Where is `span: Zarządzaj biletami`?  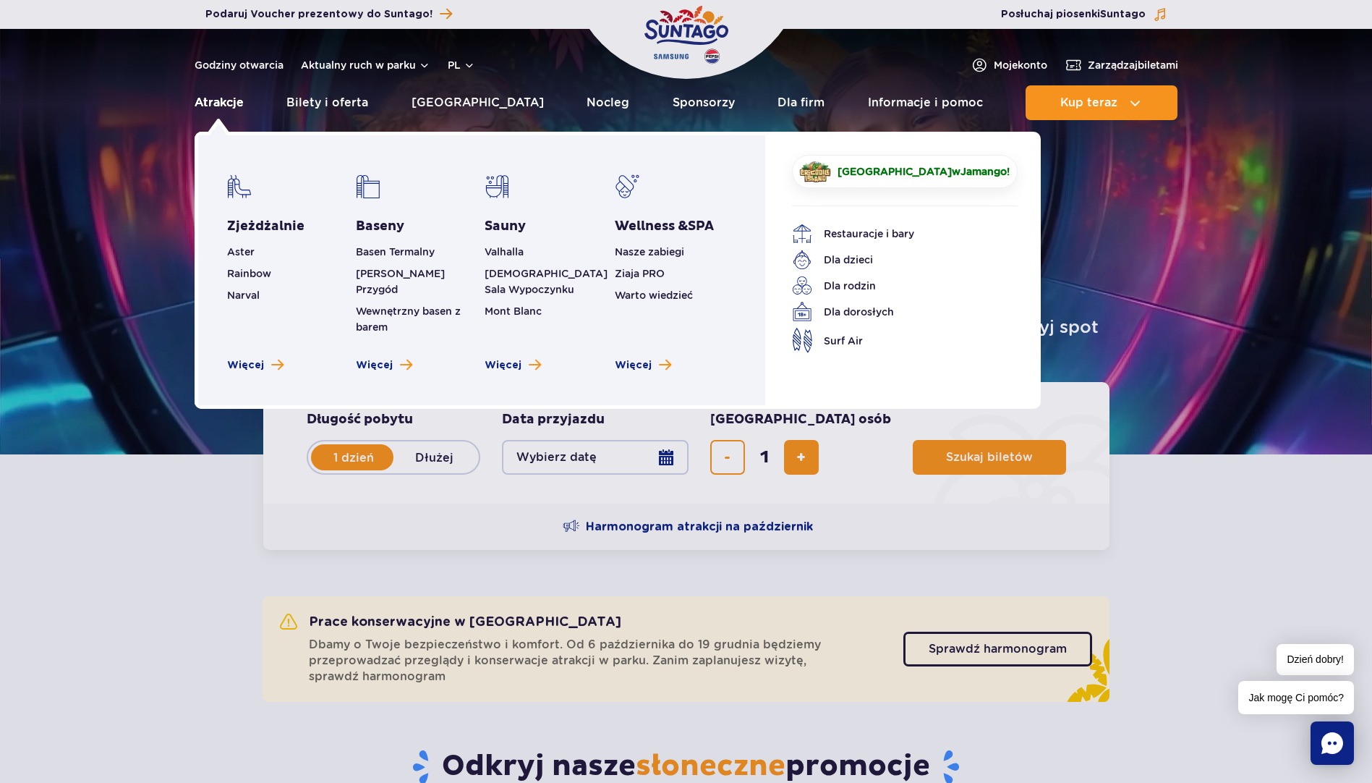 span: Zarządzaj biletami is located at coordinates (1133, 65).